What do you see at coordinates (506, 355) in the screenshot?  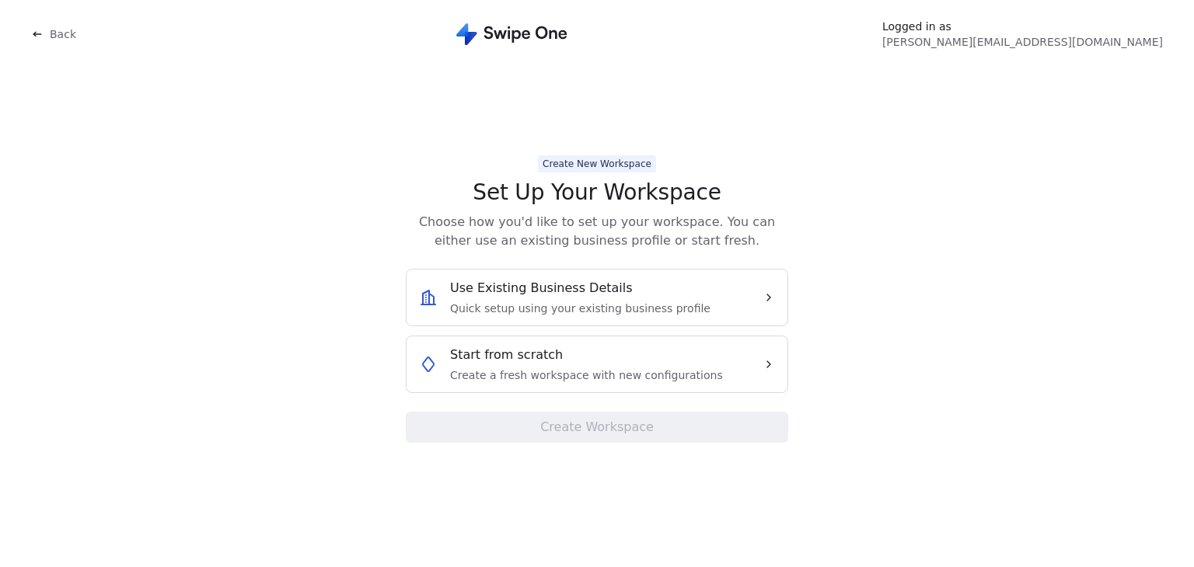 I see `span: Start from scratch` at bounding box center [506, 355].